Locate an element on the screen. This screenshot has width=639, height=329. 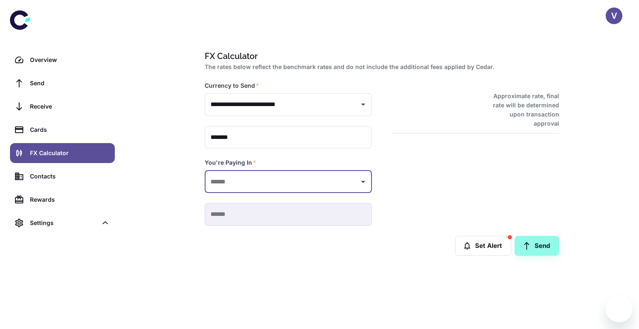
div: Receive is located at coordinates (70, 107).